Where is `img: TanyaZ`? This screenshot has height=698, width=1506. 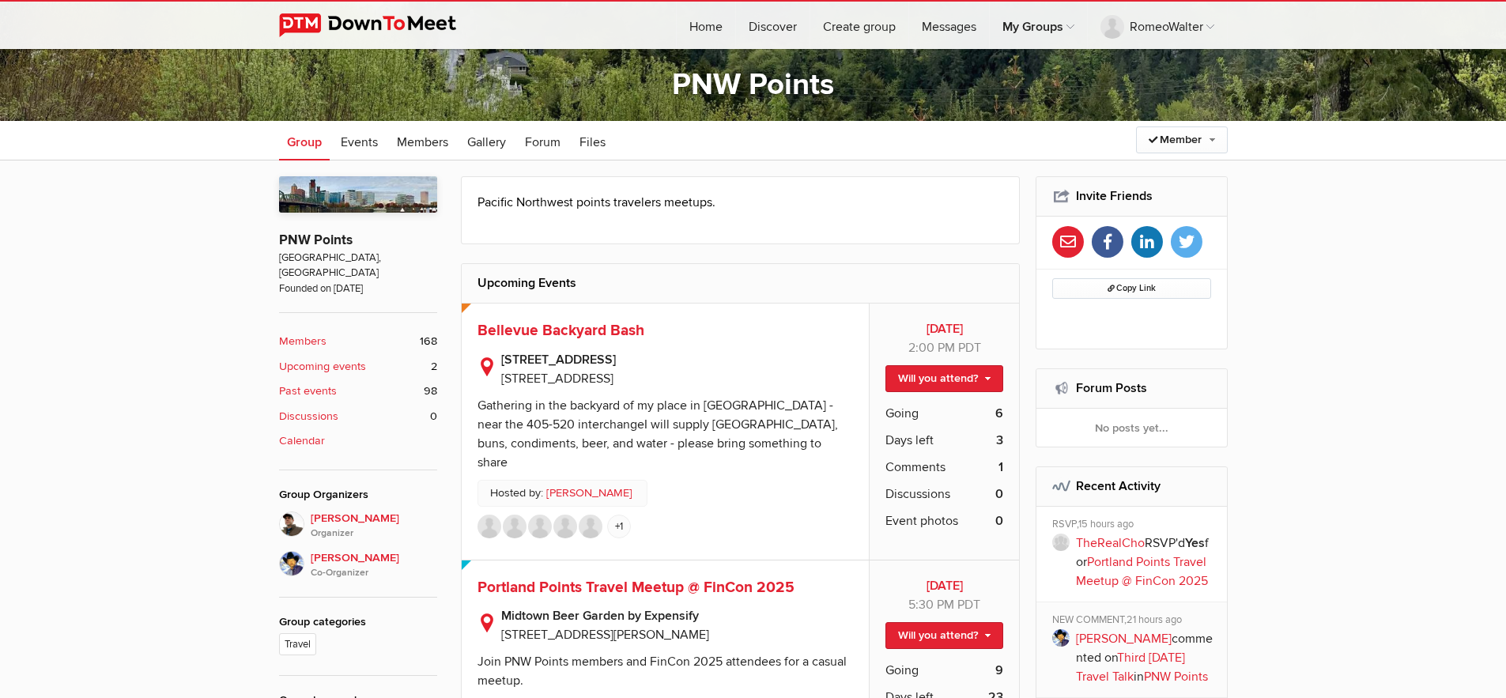 img: TanyaZ is located at coordinates (540, 527).